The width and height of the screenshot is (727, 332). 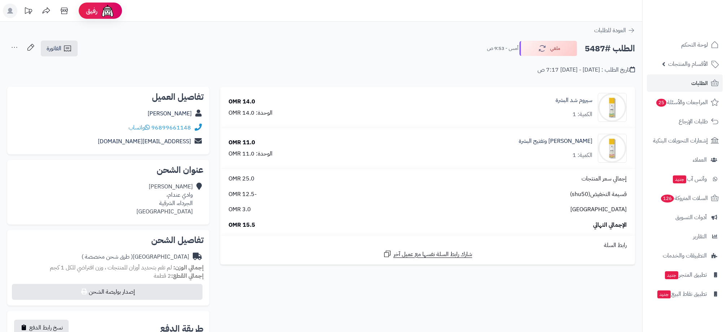 What do you see at coordinates (428, 254) in the screenshot?
I see `a: شارك رابط السلة نفسها مع عميل آخر` at bounding box center [428, 254].